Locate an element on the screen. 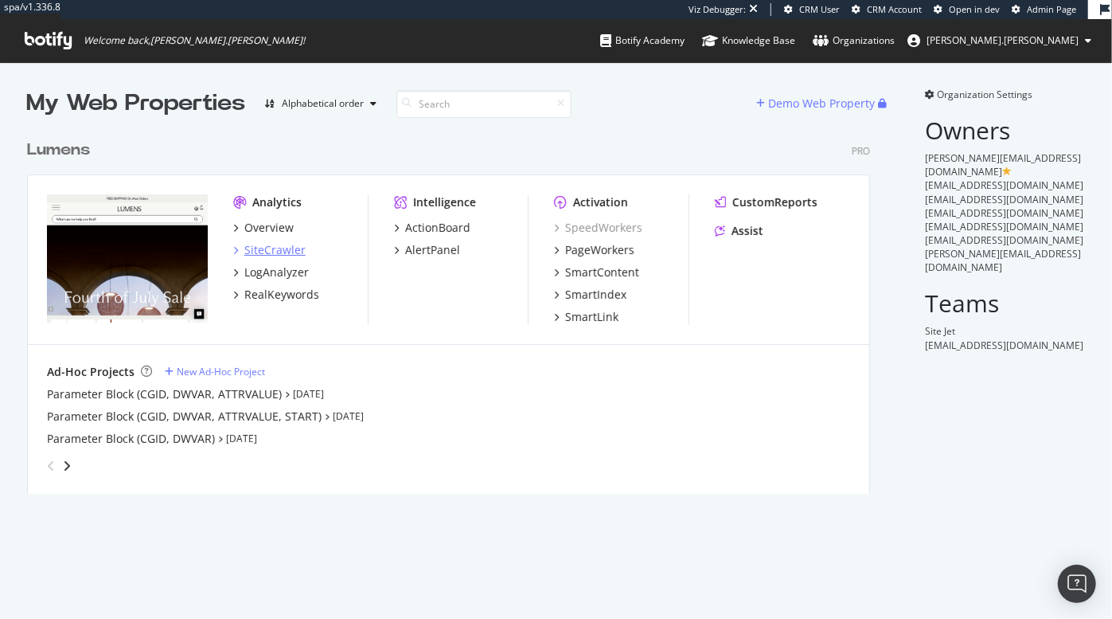 This screenshot has height=619, width=1112. div: SiteCrawler is located at coordinates (274, 250).